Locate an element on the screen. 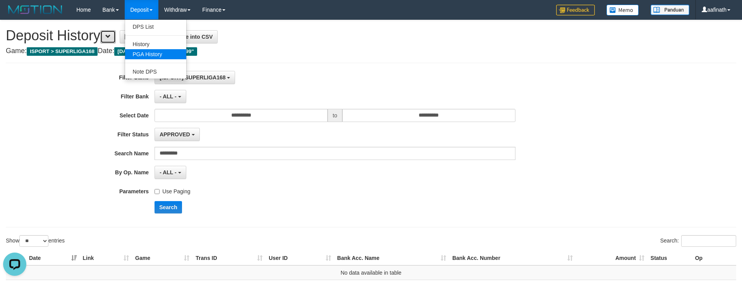  th: Bank Acc. Name: activate to sort column ascending is located at coordinates (391, 258).